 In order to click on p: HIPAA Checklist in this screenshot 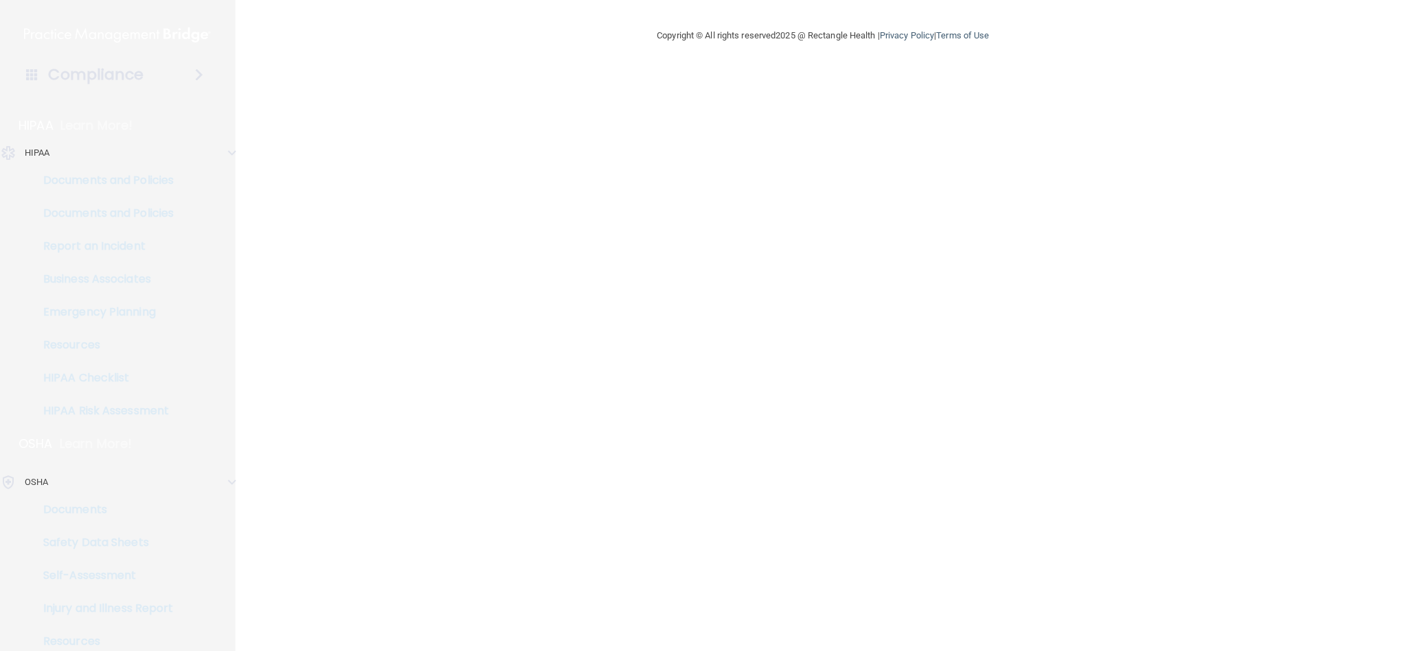, I will do `click(102, 378)`.